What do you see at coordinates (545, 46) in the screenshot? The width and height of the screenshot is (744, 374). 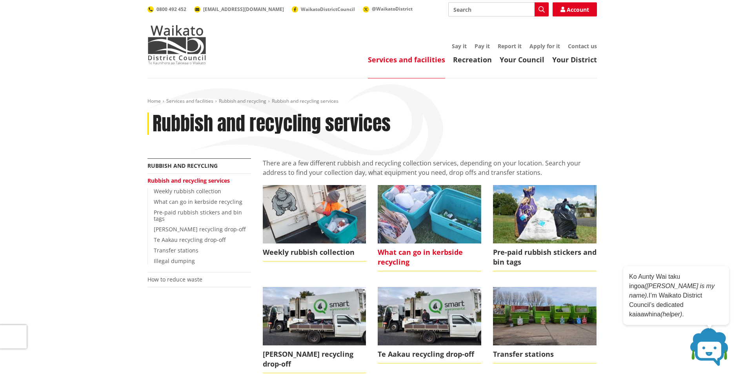 I see `a: Apply for it` at bounding box center [545, 46].